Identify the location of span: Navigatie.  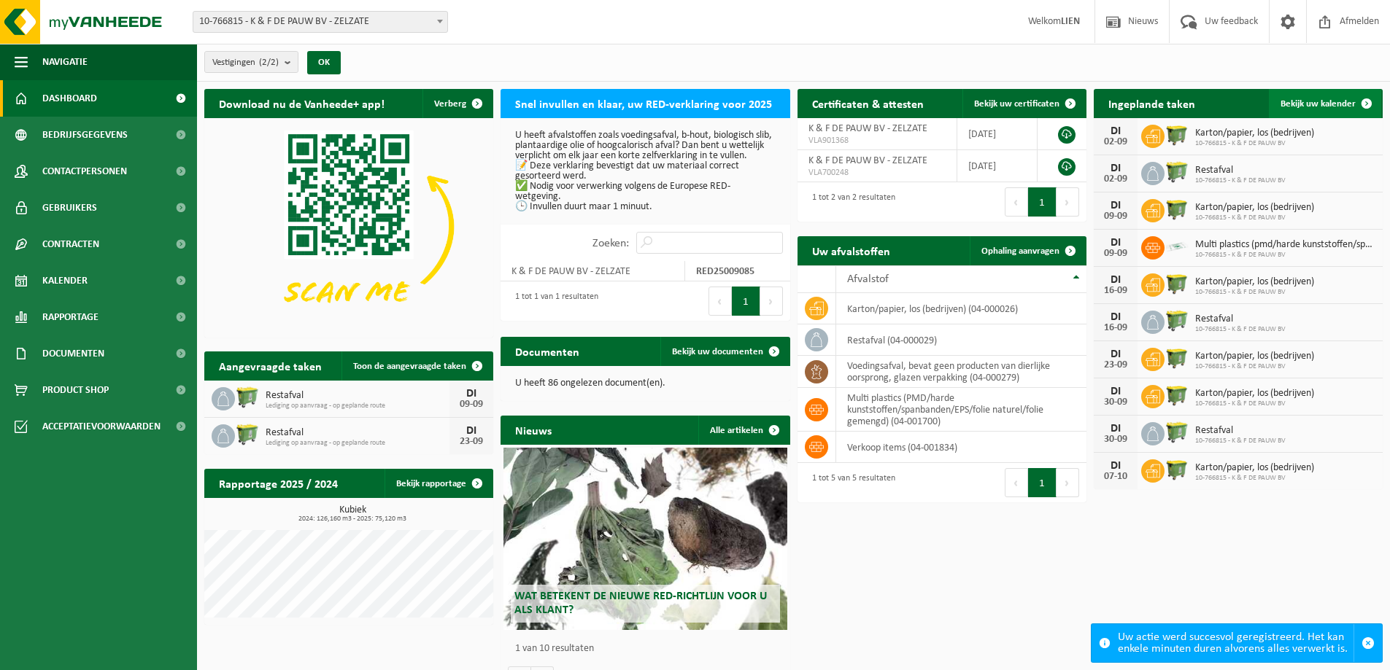
(65, 62).